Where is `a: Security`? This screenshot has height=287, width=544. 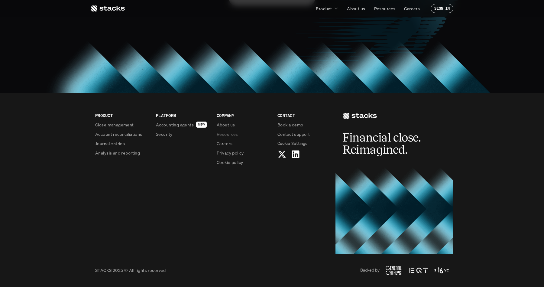
a: Security is located at coordinates (183, 134).